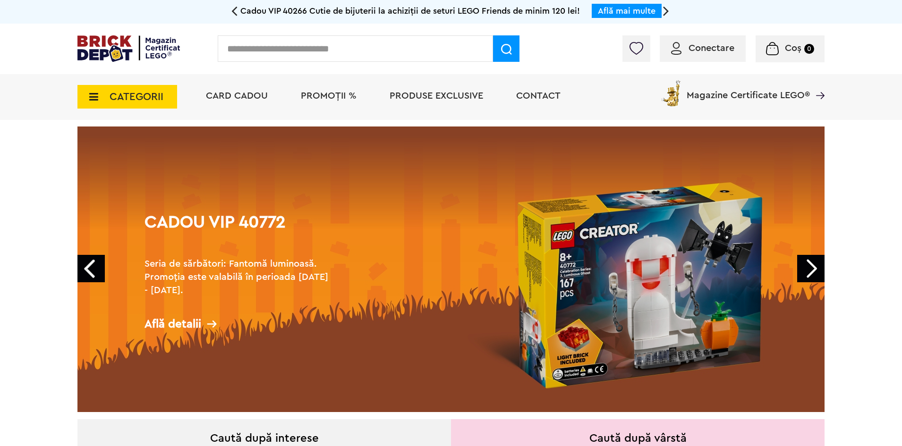 This screenshot has width=902, height=446. What do you see at coordinates (410, 11) in the screenshot?
I see `span: Cadou VIP 40266 Cutie de bijuterii la achiziții de seturi LEGO Friends de minim 120 lei!` at bounding box center [410, 11].